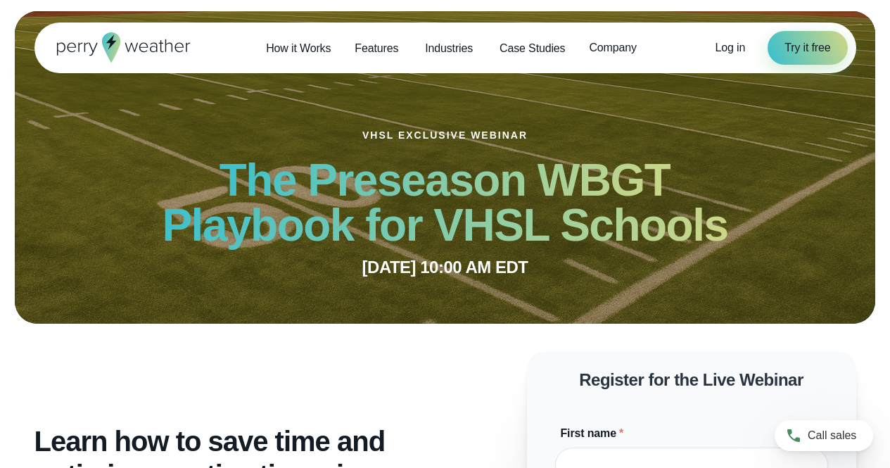 The image size is (890, 468). What do you see at coordinates (807, 48) in the screenshot?
I see `span: Try it free` at bounding box center [807, 48].